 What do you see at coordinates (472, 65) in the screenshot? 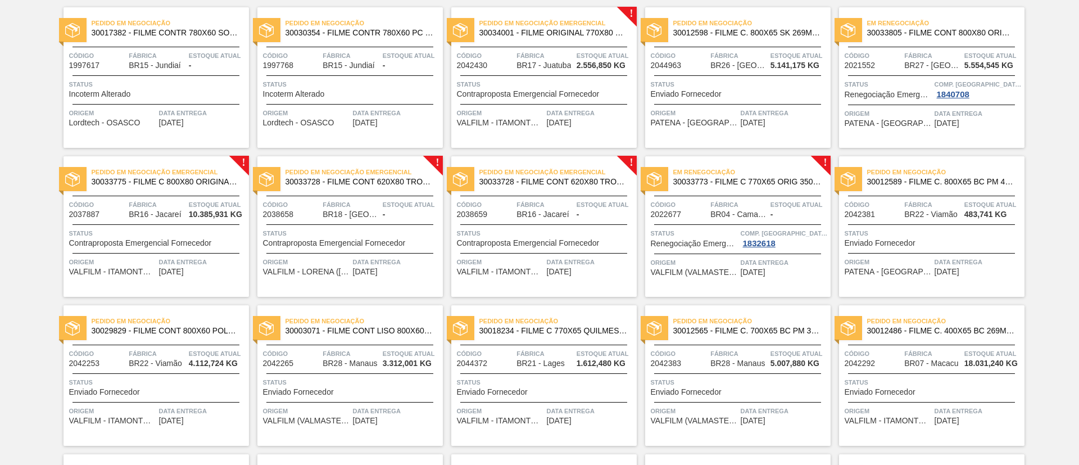
I see `span: 2042430` at bounding box center [472, 65].